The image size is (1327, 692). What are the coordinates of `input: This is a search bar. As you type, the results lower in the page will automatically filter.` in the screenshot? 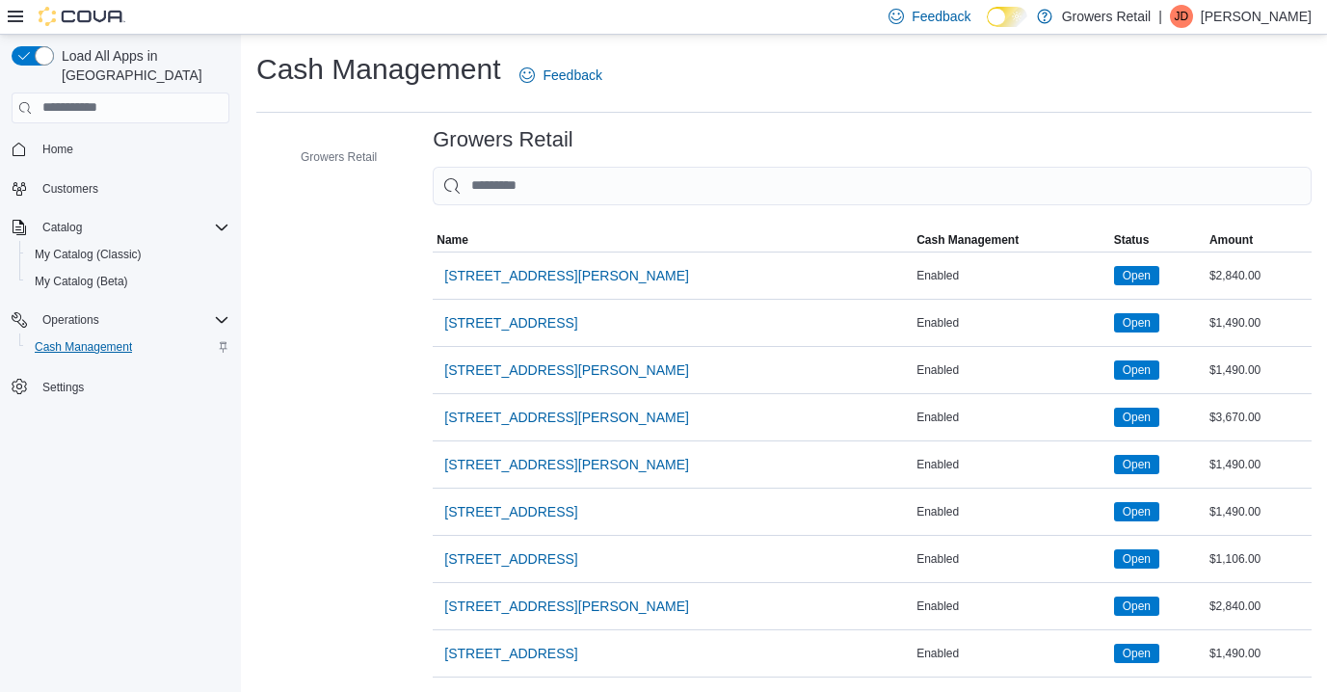 It's located at (872, 186).